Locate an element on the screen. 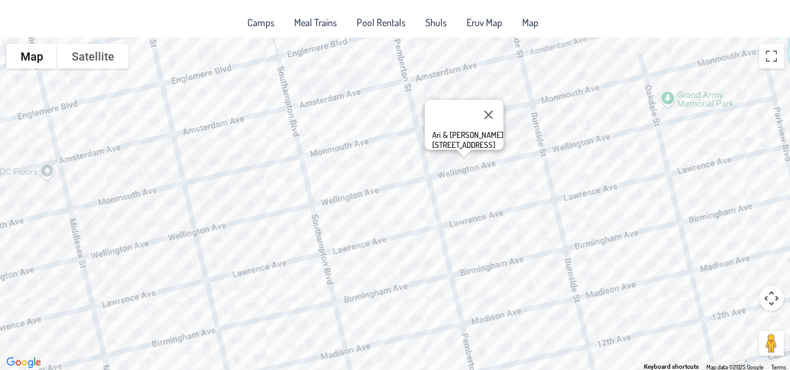  a: Eruv Map is located at coordinates (484, 22).